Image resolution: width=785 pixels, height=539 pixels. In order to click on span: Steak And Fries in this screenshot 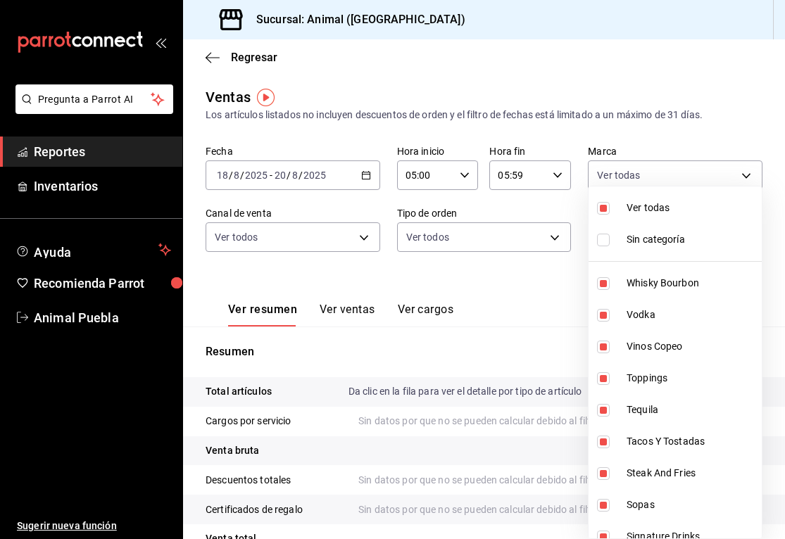, I will do `click(691, 473)`.